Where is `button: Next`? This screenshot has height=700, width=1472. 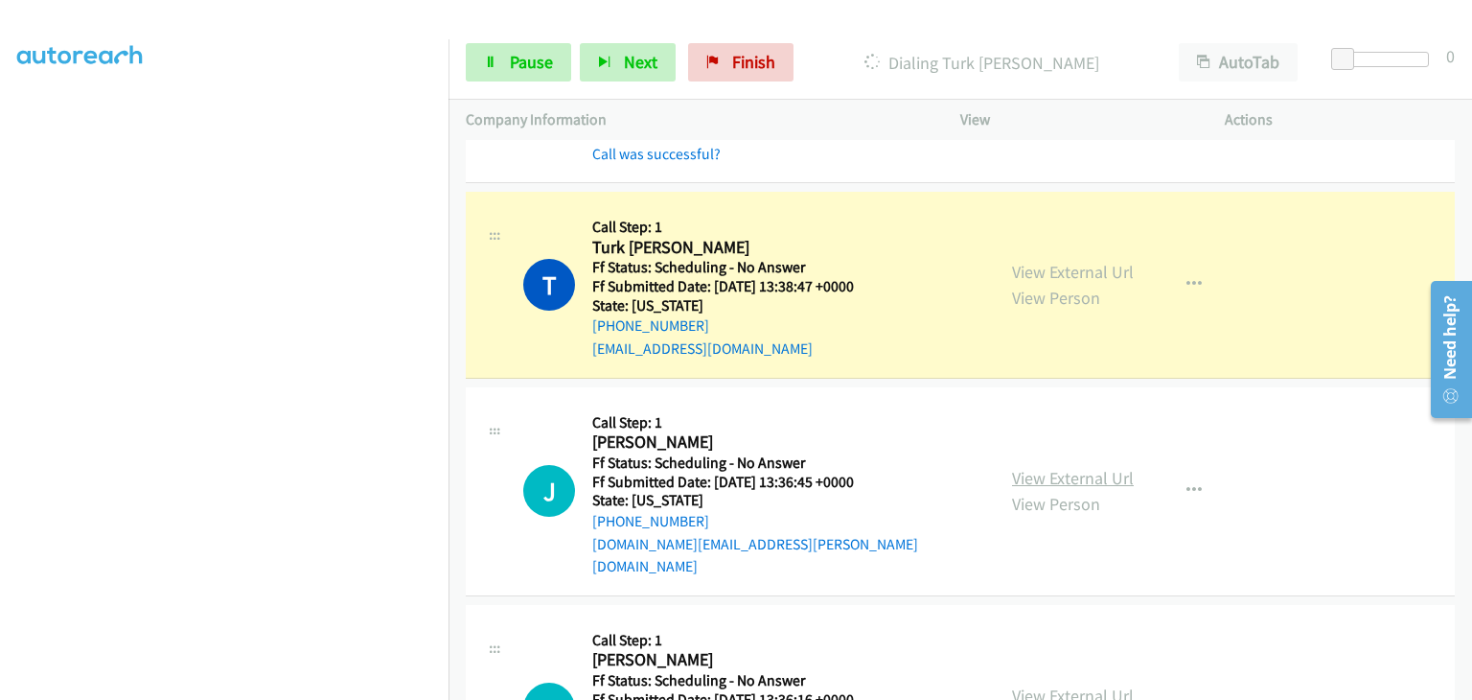
button: Next is located at coordinates (628, 62).